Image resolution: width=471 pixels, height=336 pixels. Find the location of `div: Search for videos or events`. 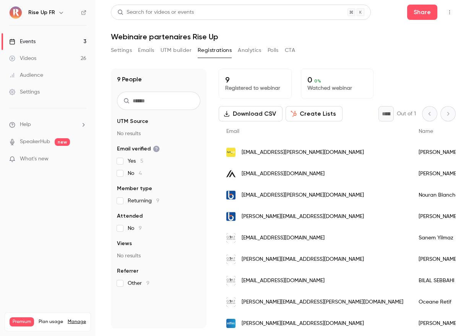

div: Search for videos or events is located at coordinates (156, 12).